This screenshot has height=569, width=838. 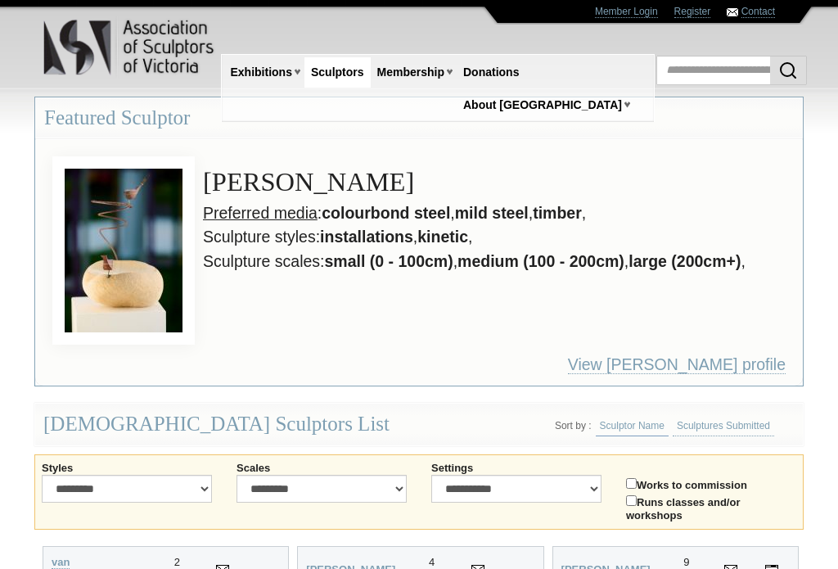 I want to click on u: Preferred media, so click(x=260, y=213).